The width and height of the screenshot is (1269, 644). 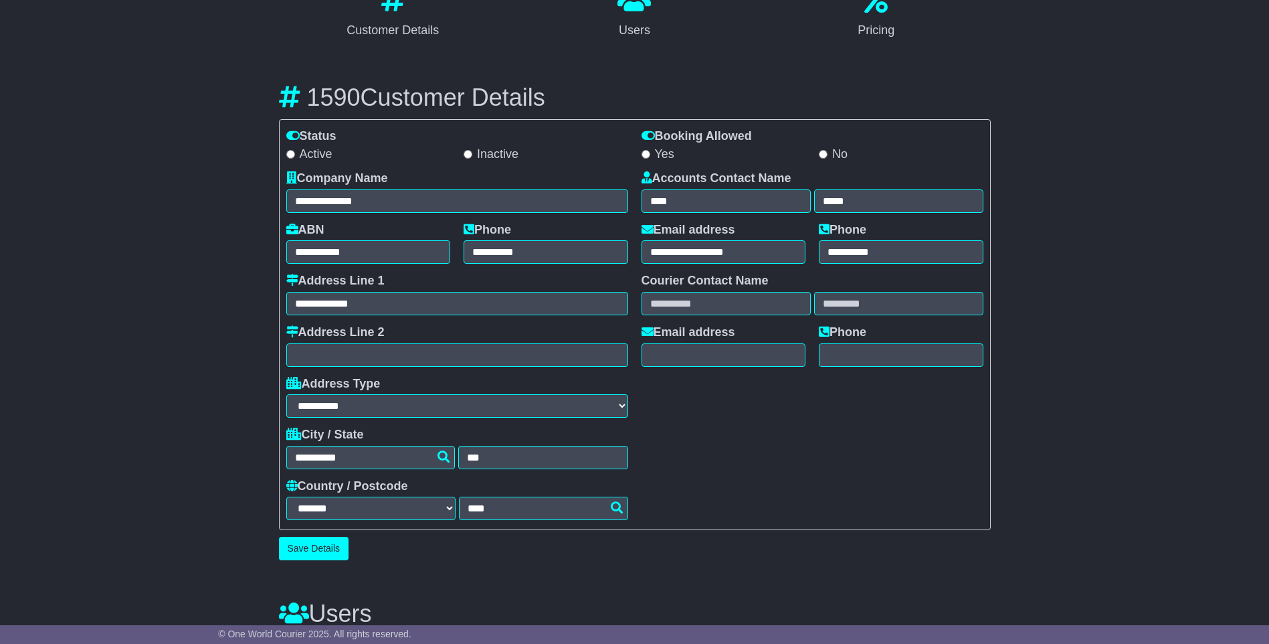 I want to click on label: Company Name, so click(x=337, y=179).